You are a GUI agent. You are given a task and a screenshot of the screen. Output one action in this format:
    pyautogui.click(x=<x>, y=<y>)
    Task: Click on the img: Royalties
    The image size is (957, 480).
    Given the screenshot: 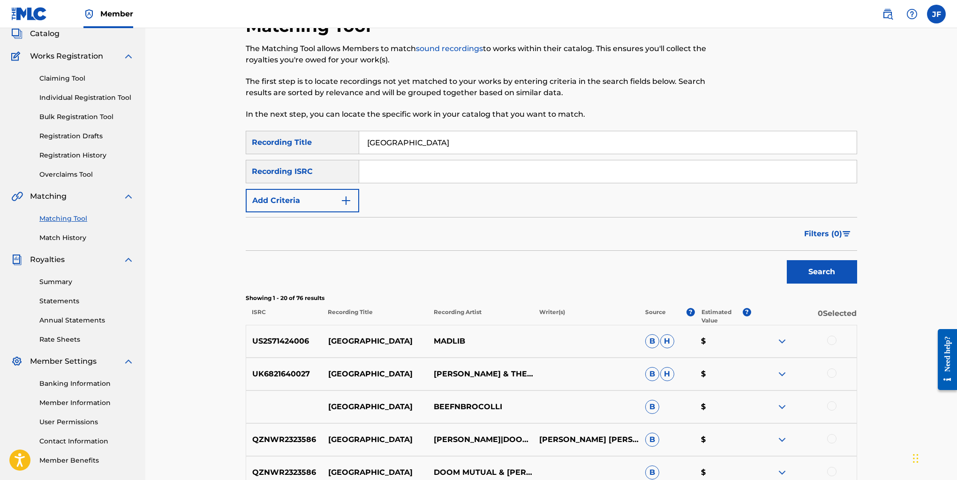 What is the action you would take?
    pyautogui.click(x=17, y=260)
    